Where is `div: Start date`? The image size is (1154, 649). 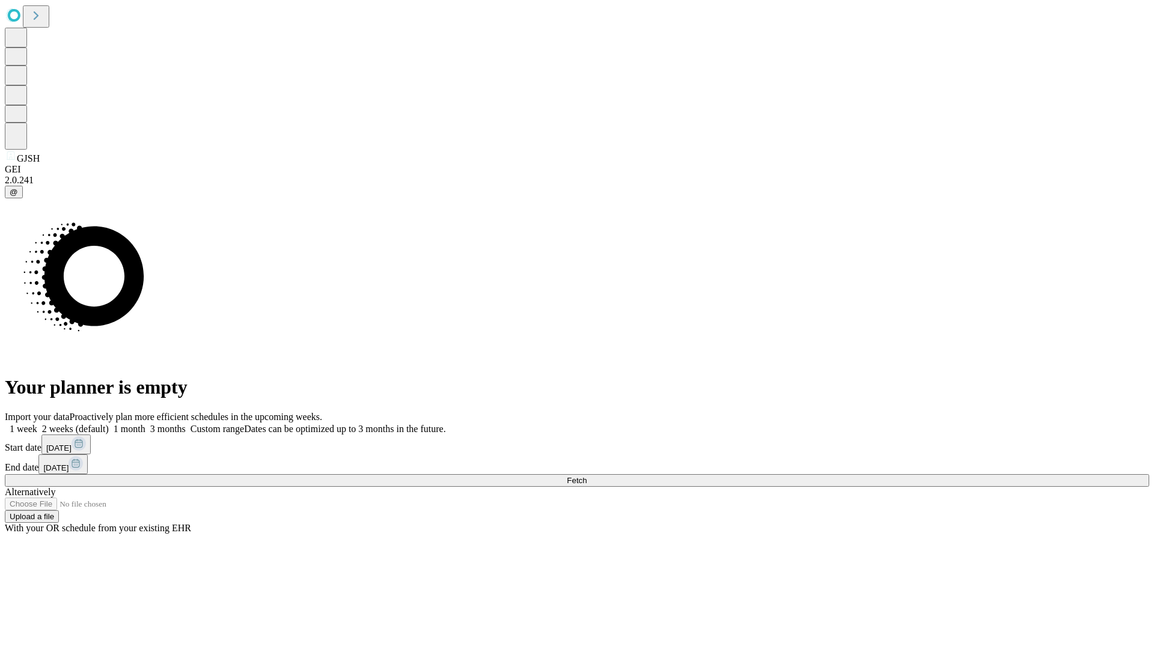 div: Start date is located at coordinates (577, 444).